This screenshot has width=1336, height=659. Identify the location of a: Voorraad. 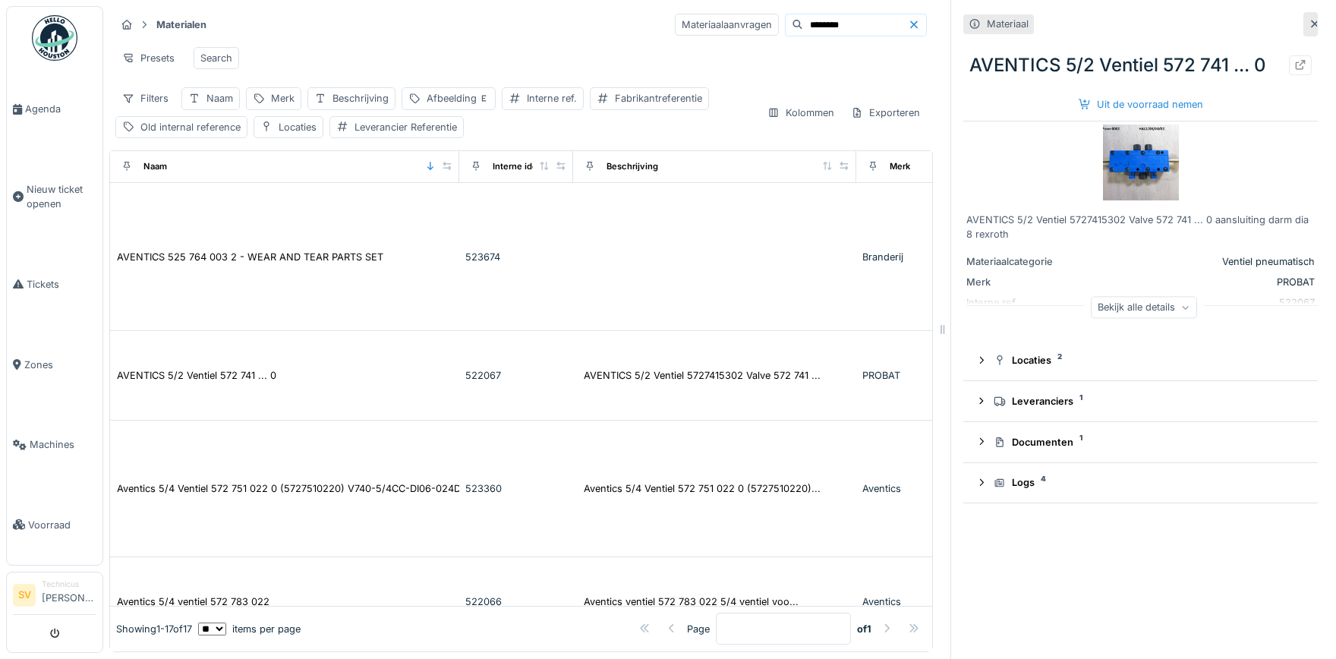
(55, 525).